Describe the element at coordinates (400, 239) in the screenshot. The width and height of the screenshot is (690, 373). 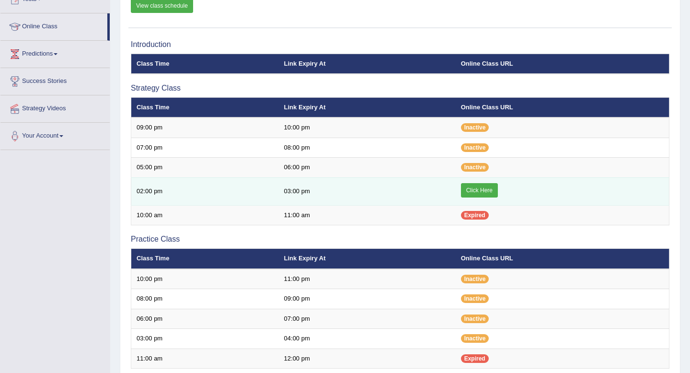
I see `h3: Practice Class` at that location.